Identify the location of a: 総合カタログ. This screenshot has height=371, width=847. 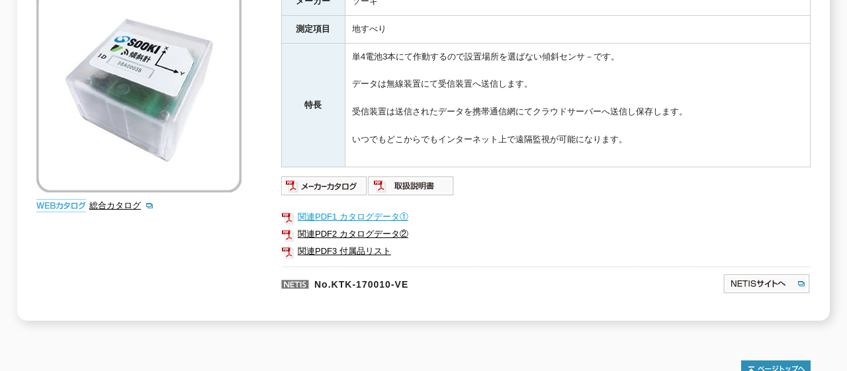
(122, 205).